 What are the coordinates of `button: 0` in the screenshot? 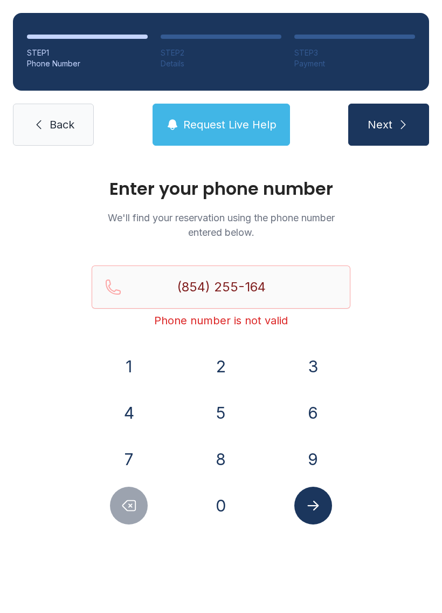 It's located at (221, 506).